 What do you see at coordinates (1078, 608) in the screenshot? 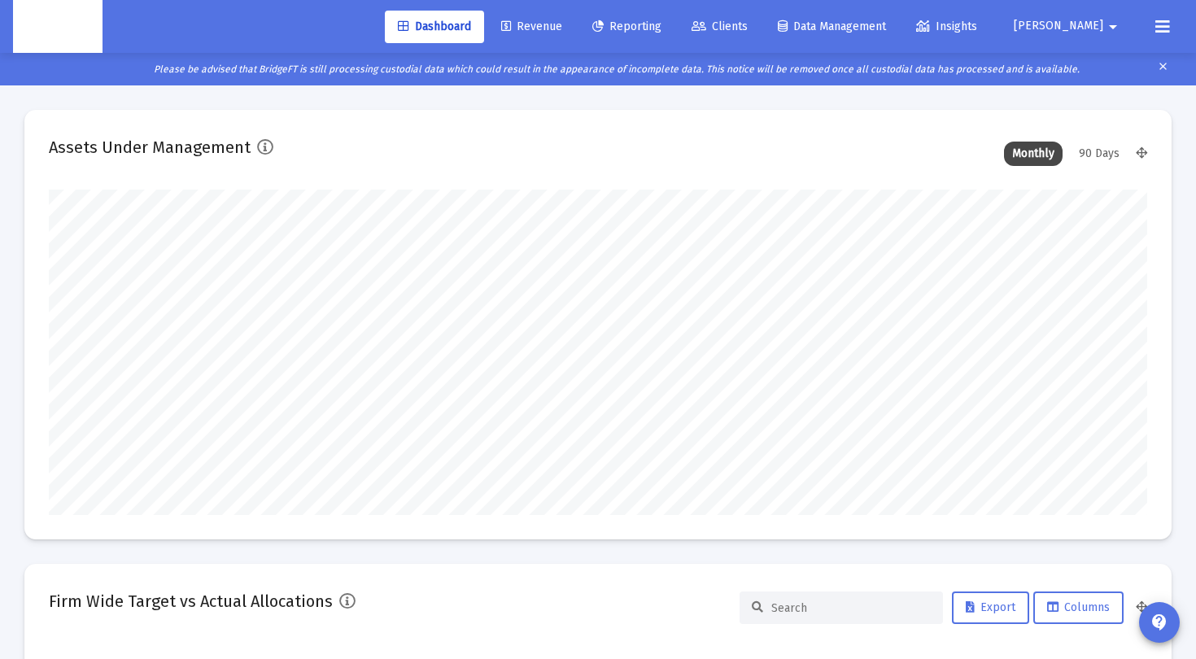
I see `button: Columns` at bounding box center [1078, 608].